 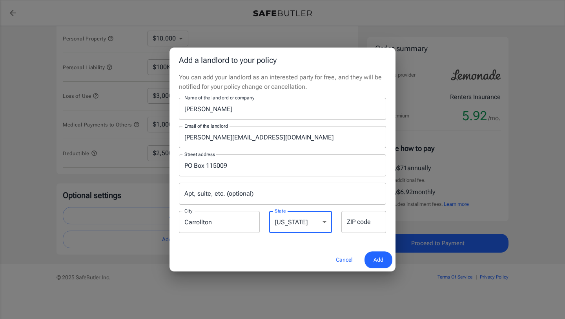 I want to click on label: City, so click(x=188, y=210).